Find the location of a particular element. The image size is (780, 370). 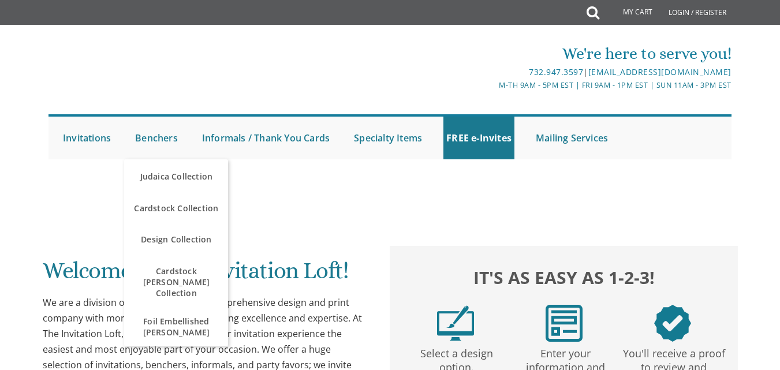

h2: It's as easy as 1-2-3! is located at coordinates (564, 278).